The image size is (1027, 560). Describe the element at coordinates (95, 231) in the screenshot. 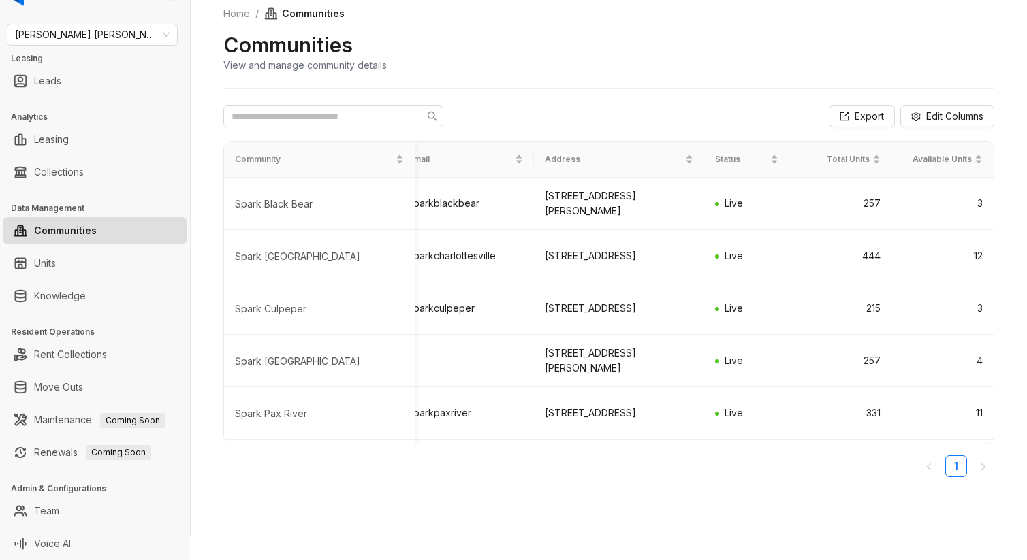

I see `li: Communities` at that location.